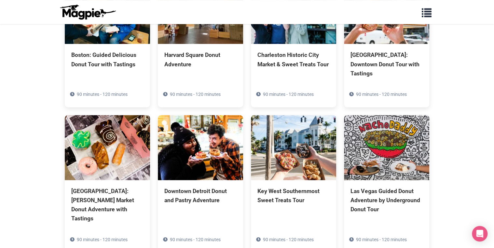  What do you see at coordinates (293, 196) in the screenshot?
I see `div: Key West Southernmost Sweet Treats Tour` at bounding box center [293, 196].